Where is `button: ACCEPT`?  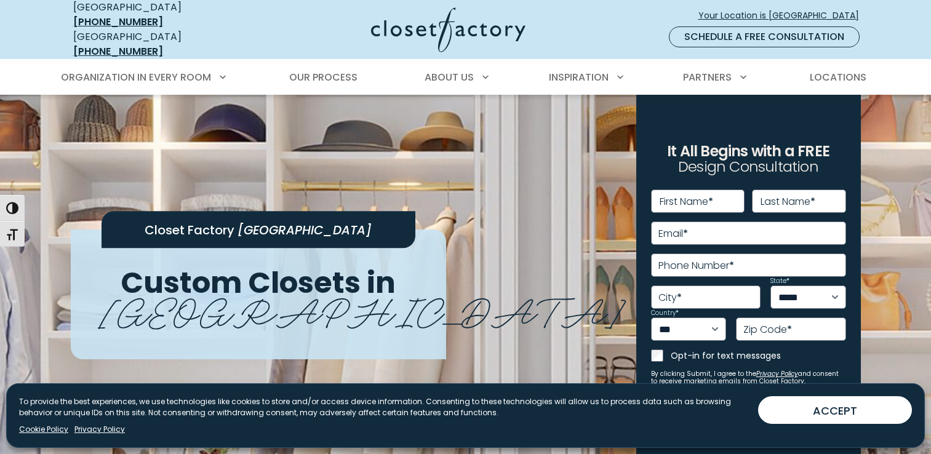 button: ACCEPT is located at coordinates (835, 410).